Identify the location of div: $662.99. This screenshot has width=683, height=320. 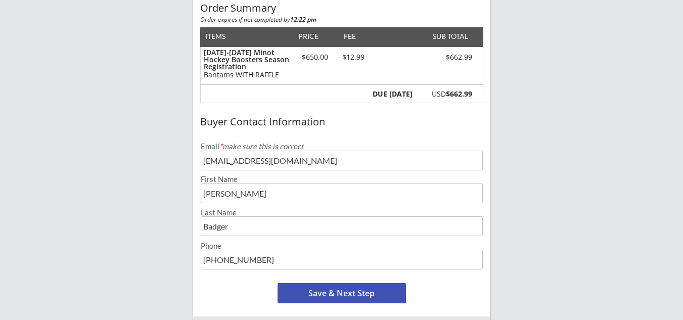
(443, 57).